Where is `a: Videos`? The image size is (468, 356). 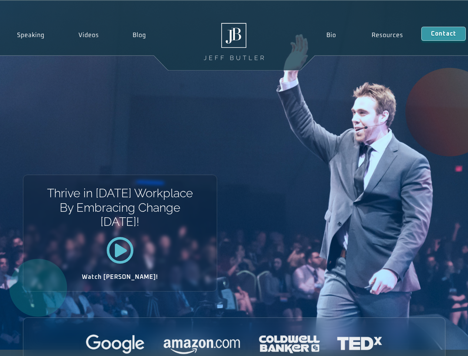 a: Videos is located at coordinates (89, 35).